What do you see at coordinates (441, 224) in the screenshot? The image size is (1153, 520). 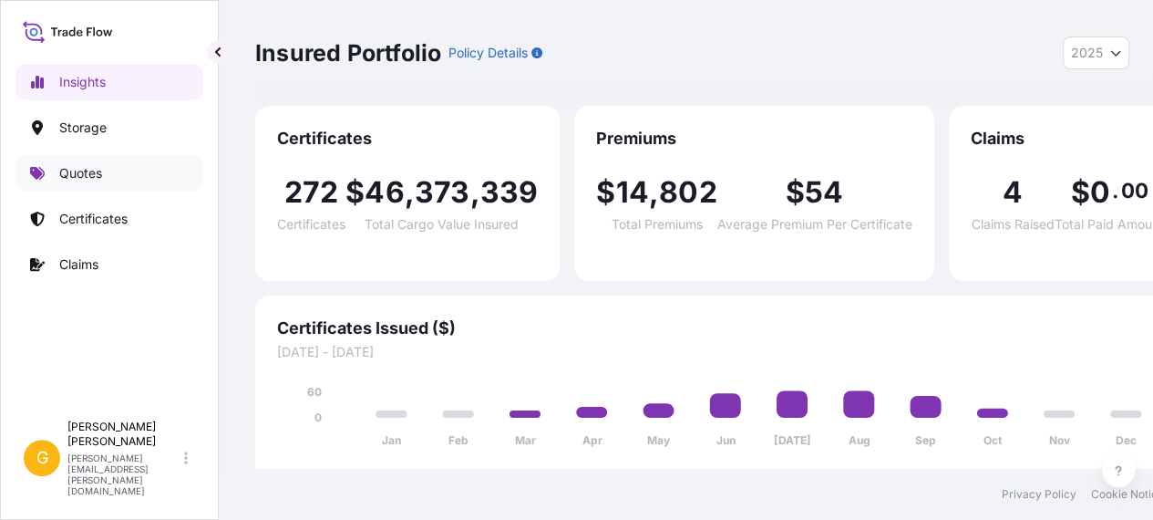 I see `span: Total Cargo Value Insured` at bounding box center [441, 224].